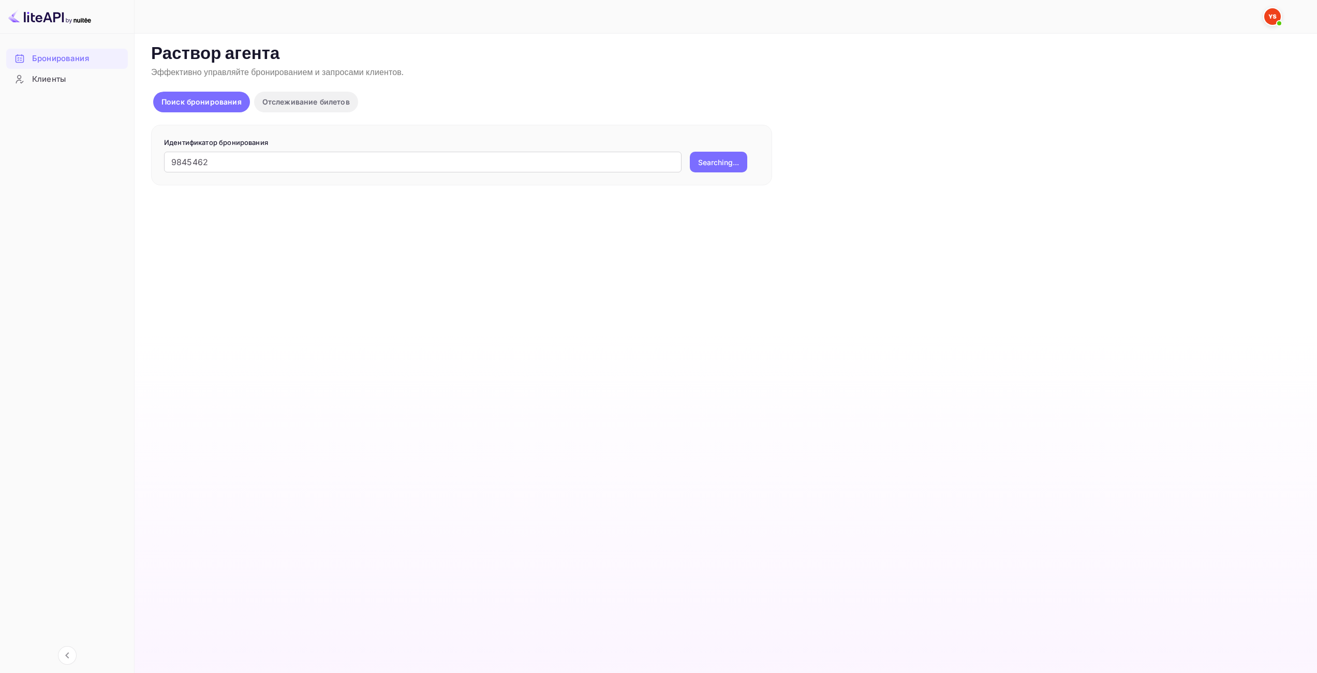 This screenshot has height=673, width=1317. Describe the element at coordinates (49, 79) in the screenshot. I see `ya-tr-span: Клиенты` at that location.